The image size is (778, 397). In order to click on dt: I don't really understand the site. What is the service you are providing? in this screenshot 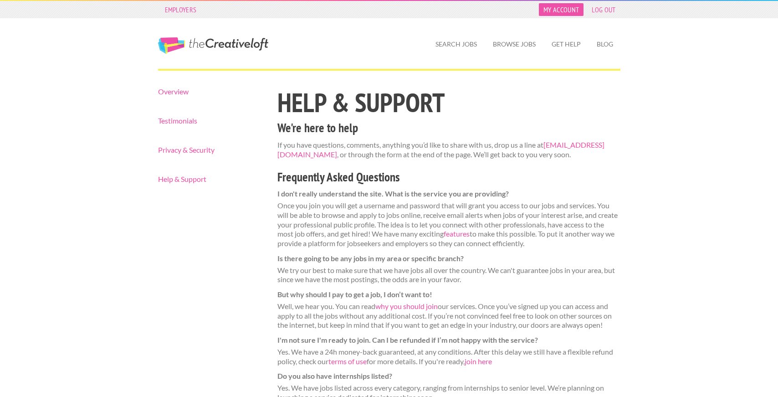, I will do `click(449, 194)`.